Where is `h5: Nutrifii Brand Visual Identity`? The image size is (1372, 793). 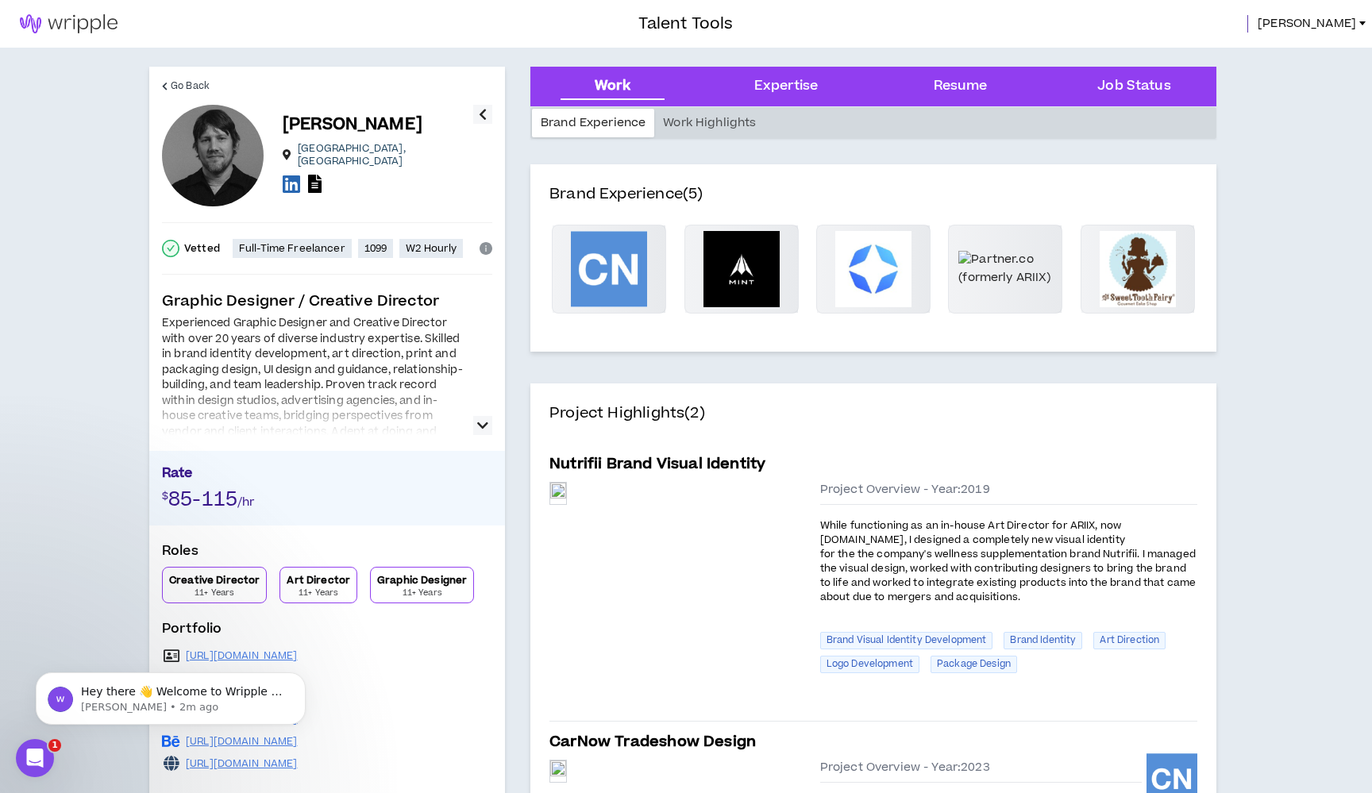
h5: Nutrifii Brand Visual Identity is located at coordinates (657, 464).